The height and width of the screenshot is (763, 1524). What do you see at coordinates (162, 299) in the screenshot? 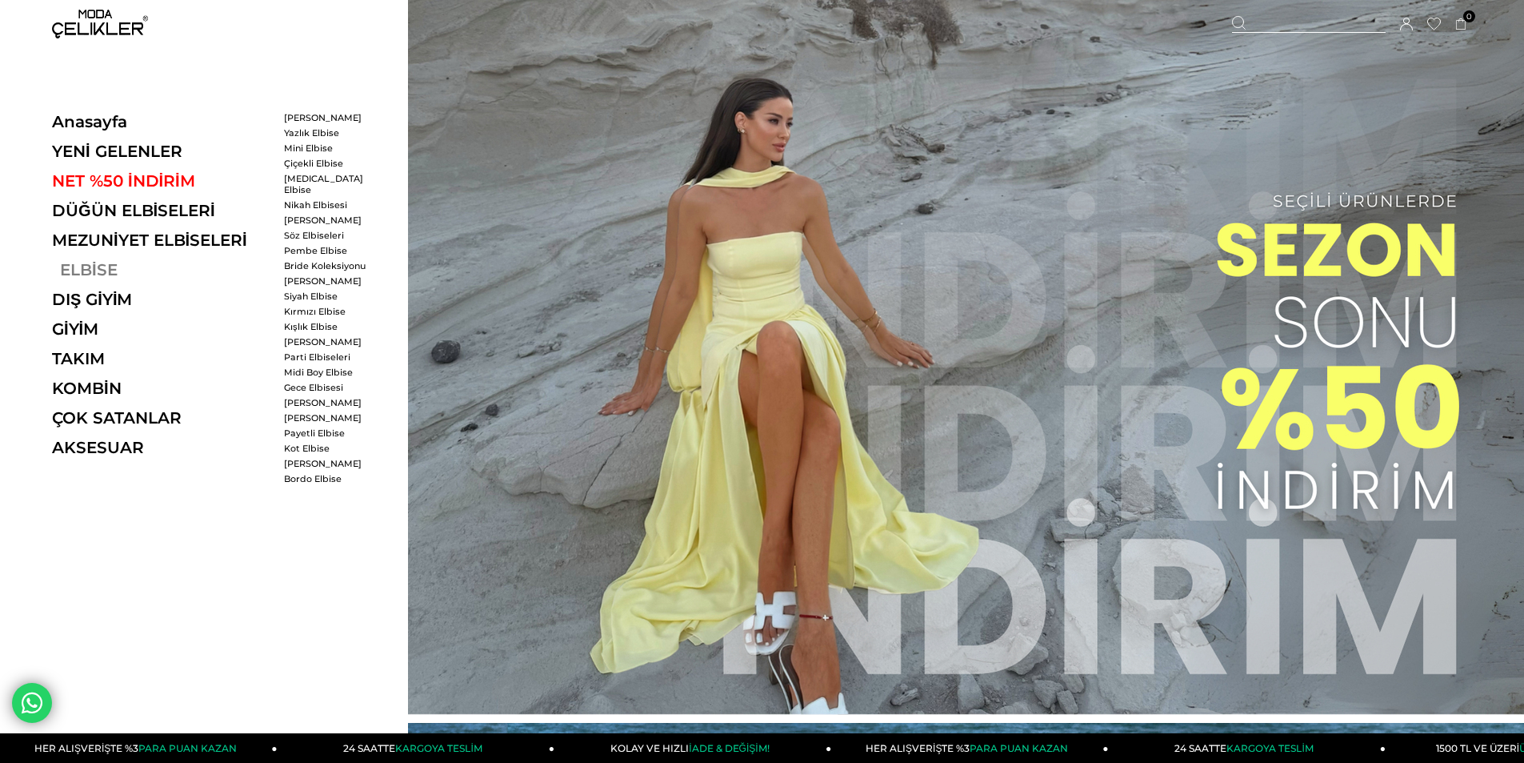
I see `a: DIŞ GİYİM` at bounding box center [162, 299].